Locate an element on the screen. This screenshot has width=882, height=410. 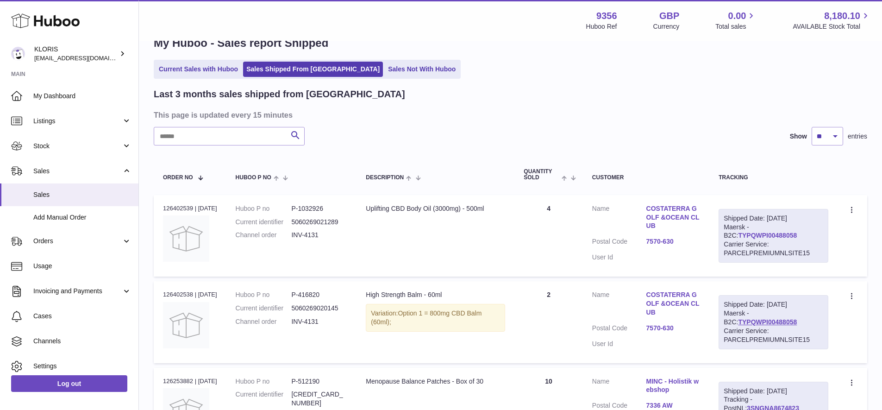
span: Orders is located at coordinates (77, 241).